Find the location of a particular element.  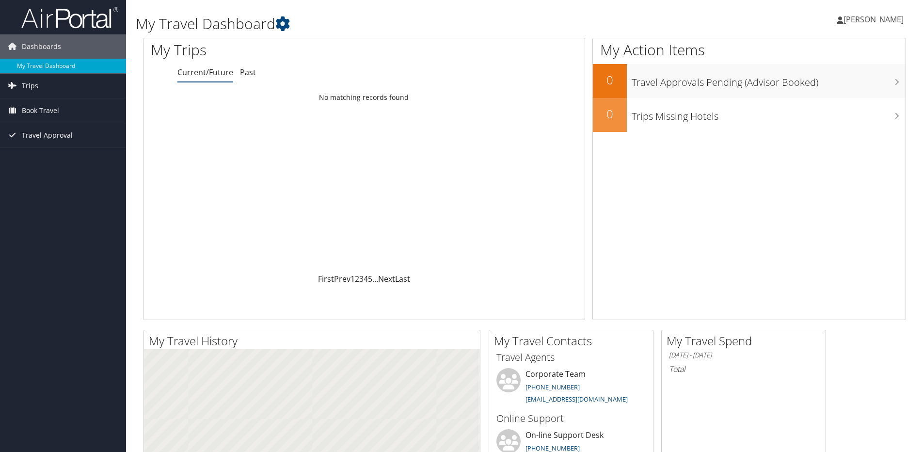

span: Trips is located at coordinates (30, 86).